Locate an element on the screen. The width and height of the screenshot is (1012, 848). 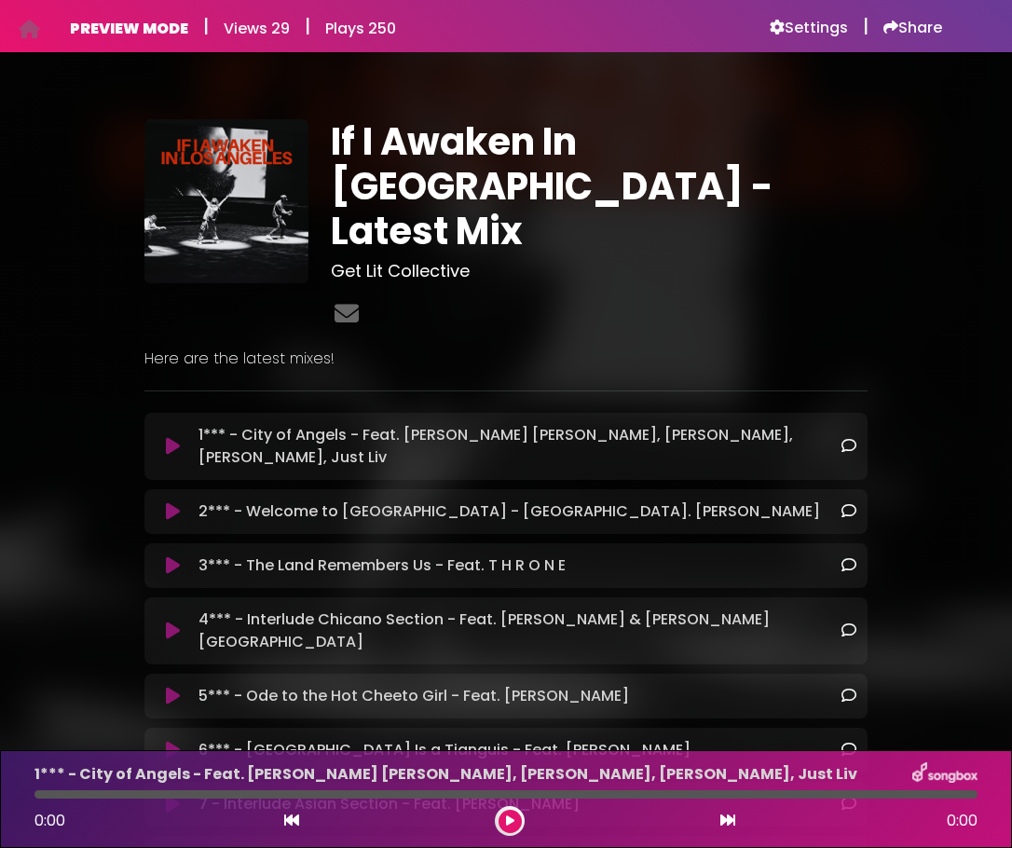
h6: Plays 250 is located at coordinates (361, 28).